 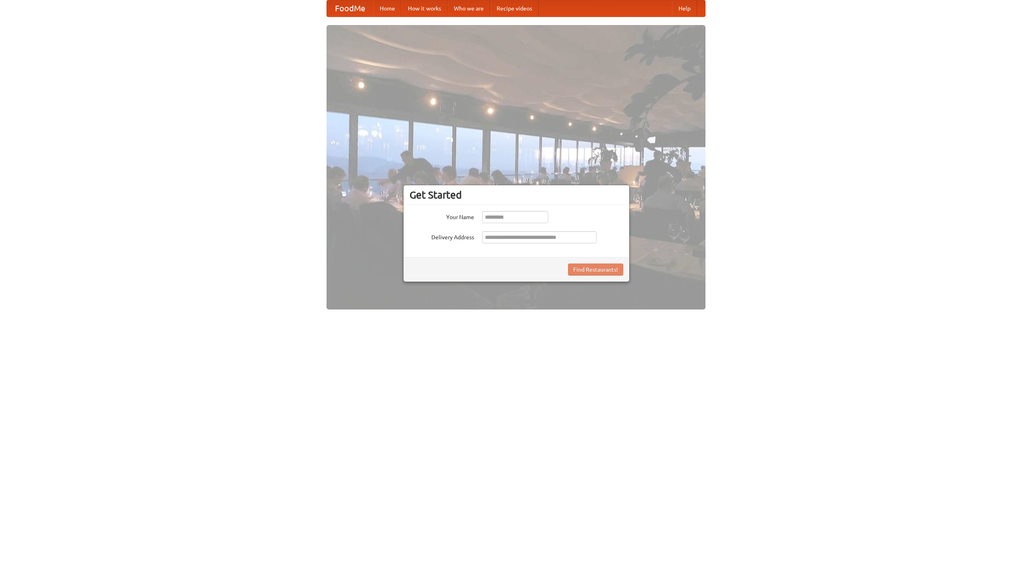 I want to click on a: FoodMe, so click(x=350, y=8).